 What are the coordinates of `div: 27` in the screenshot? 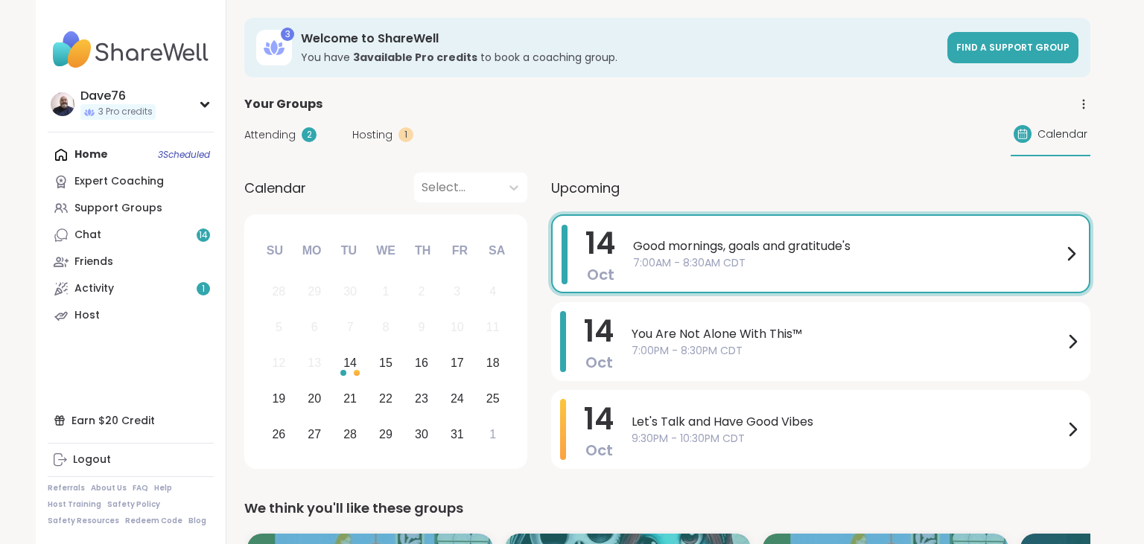 It's located at (314, 434).